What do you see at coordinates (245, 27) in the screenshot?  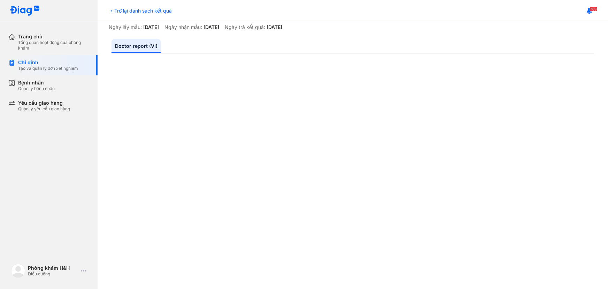 I see `div: Ngày trả kết quả:` at bounding box center [245, 27].